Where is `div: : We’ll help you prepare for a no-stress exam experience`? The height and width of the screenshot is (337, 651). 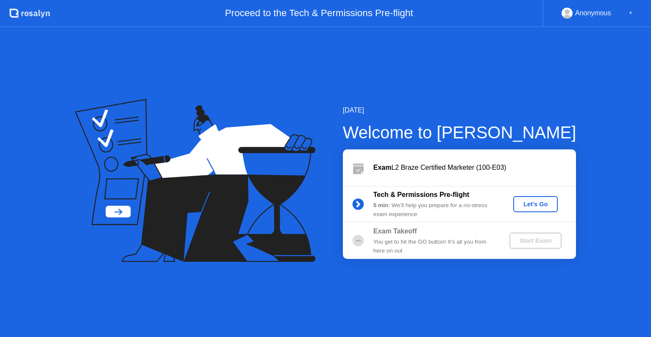
div: : We’ll help you prepare for a no-stress exam experience is located at coordinates (434, 209).